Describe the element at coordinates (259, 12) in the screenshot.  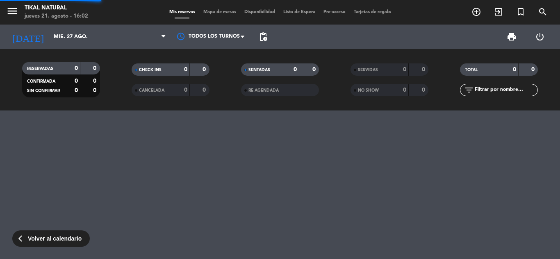
I see `span: Disponibilidad` at that location.